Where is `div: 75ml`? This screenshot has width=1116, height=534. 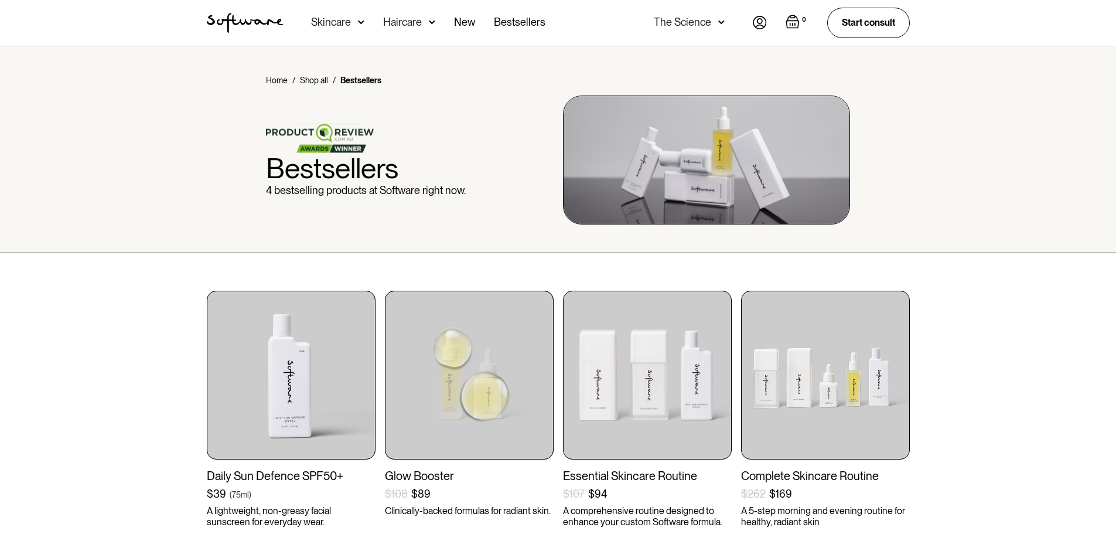 div: 75ml is located at coordinates (240, 494).